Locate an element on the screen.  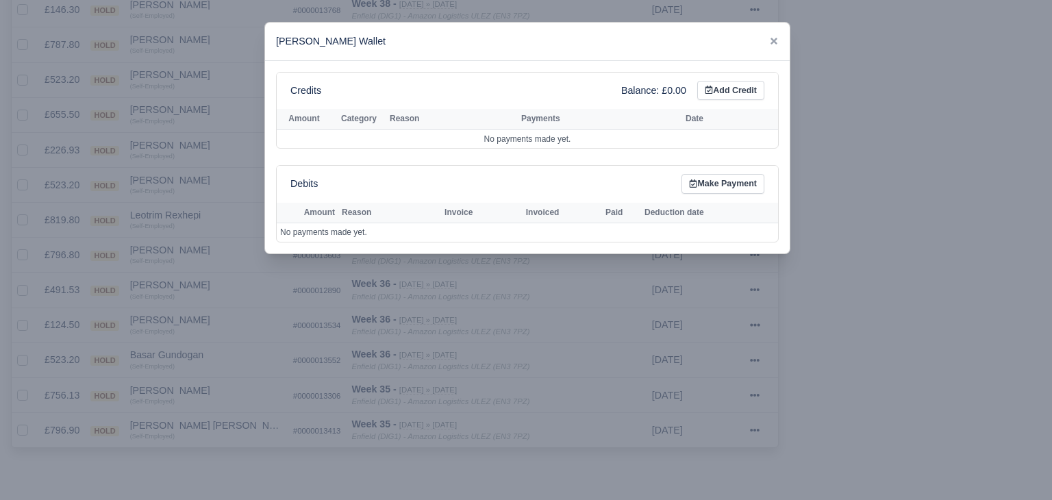
th: Invoice is located at coordinates (459, 213).